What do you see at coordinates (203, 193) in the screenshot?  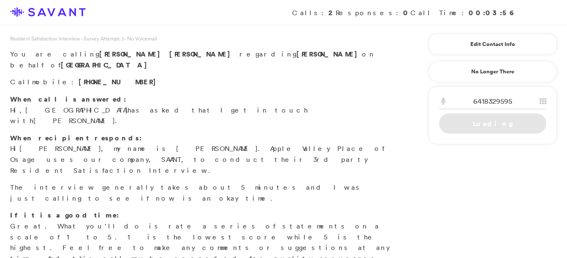 I see `p: The interview generally takes about 5 minutes and I was just calling to see if now is an okay time.` at bounding box center [203, 193].